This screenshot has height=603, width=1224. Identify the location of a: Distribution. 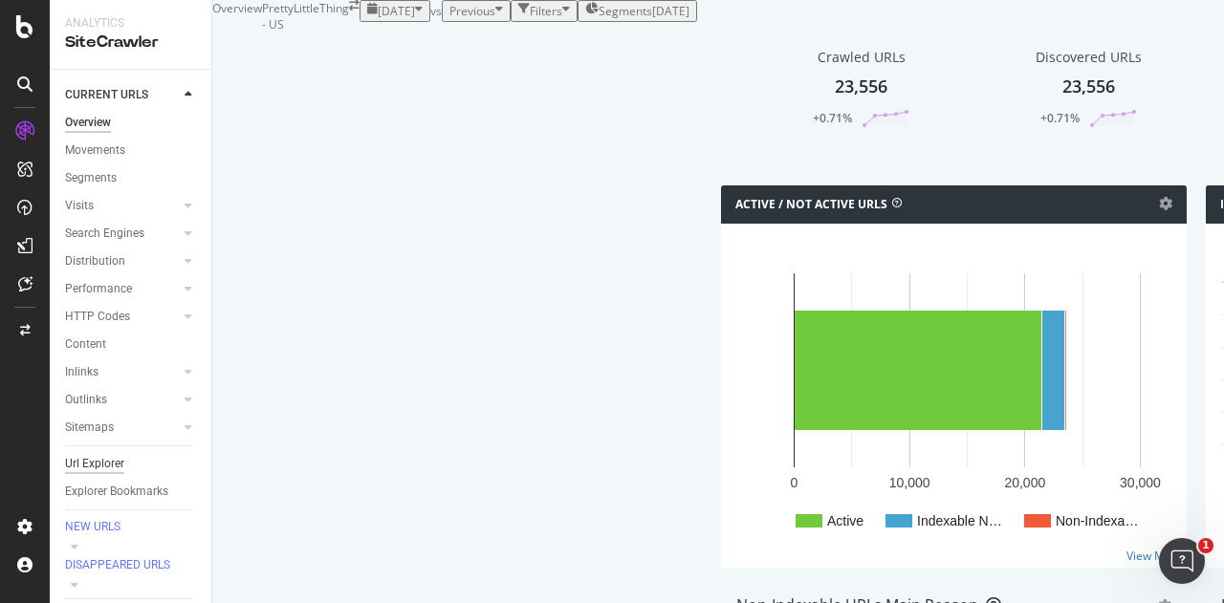
(121, 261).